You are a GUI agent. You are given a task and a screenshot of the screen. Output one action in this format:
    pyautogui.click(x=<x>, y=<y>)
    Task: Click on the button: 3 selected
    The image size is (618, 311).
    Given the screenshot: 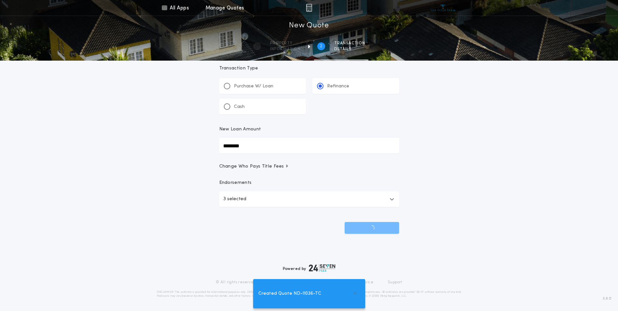 What is the action you would take?
    pyautogui.click(x=309, y=199)
    